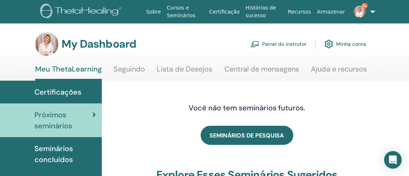 The height and width of the screenshot is (176, 409). I want to click on div: Open Intercom Messenger, so click(393, 160).